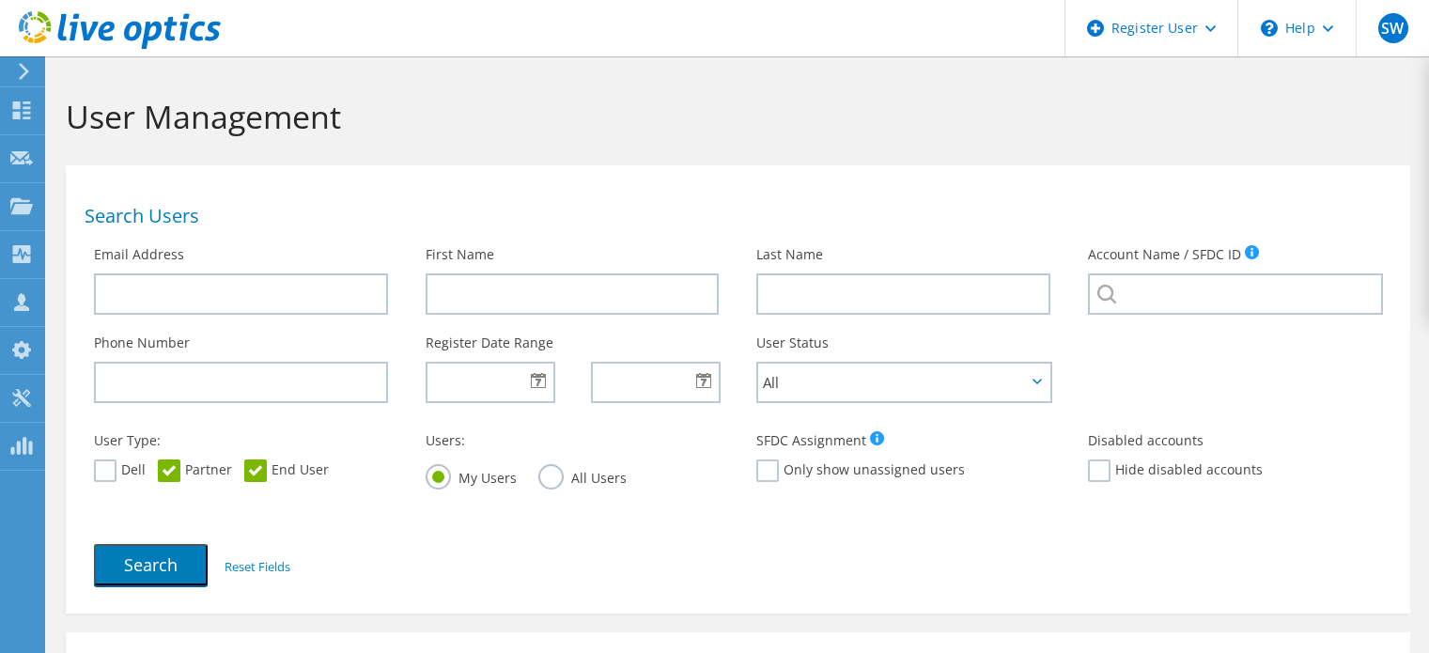 The image size is (1429, 653). Describe the element at coordinates (127, 441) in the screenshot. I see `label: User Type:` at that location.